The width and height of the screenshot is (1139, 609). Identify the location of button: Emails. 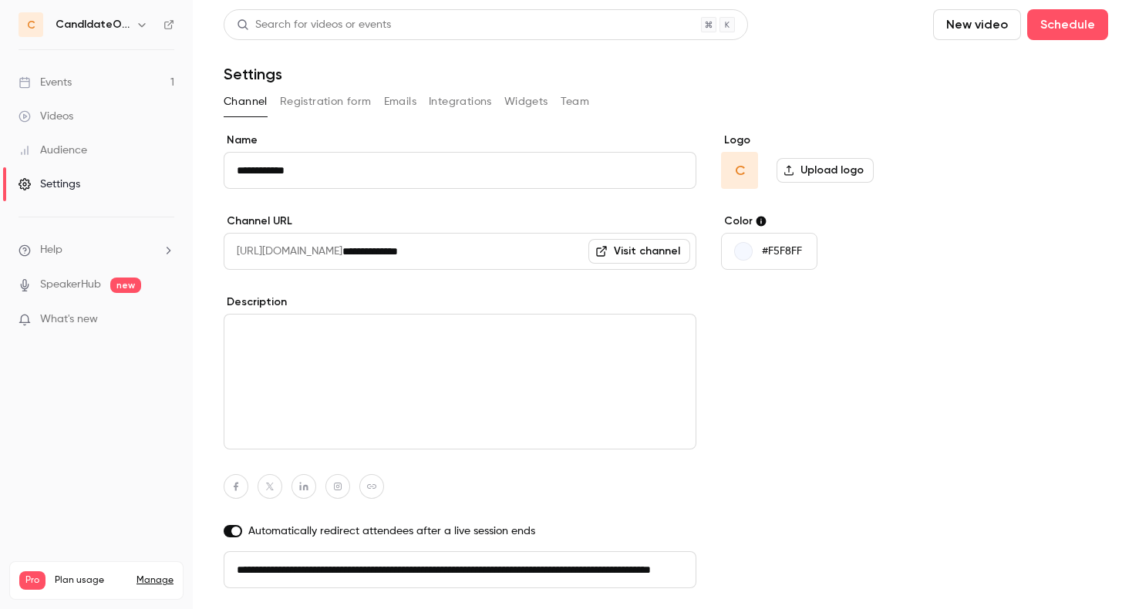
(400, 102).